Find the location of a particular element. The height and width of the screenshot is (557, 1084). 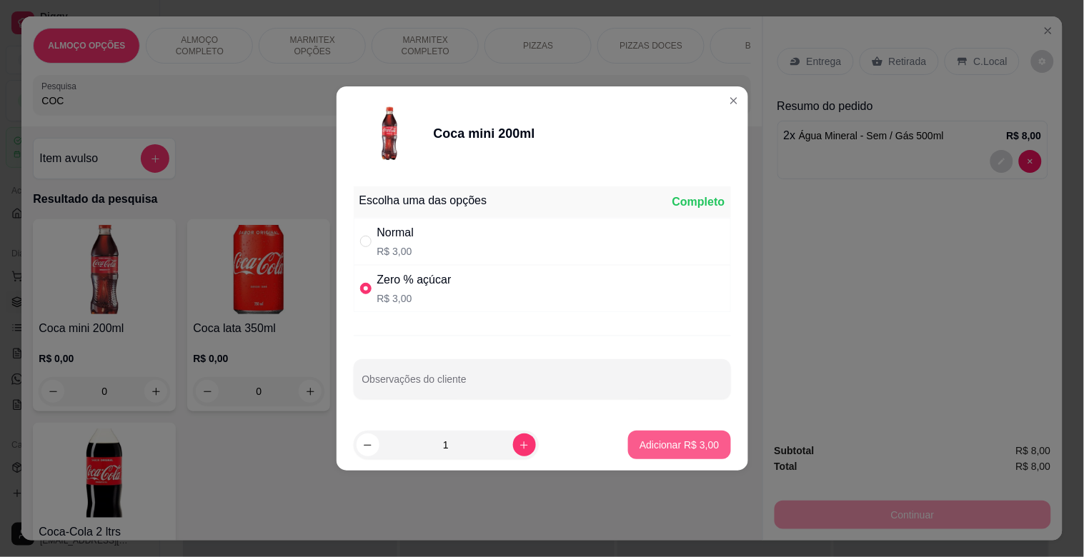

div: Completo is located at coordinates (699, 202).